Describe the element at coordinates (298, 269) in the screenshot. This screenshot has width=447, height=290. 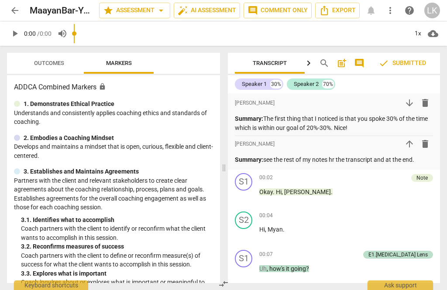
I see `span: going` at that location.